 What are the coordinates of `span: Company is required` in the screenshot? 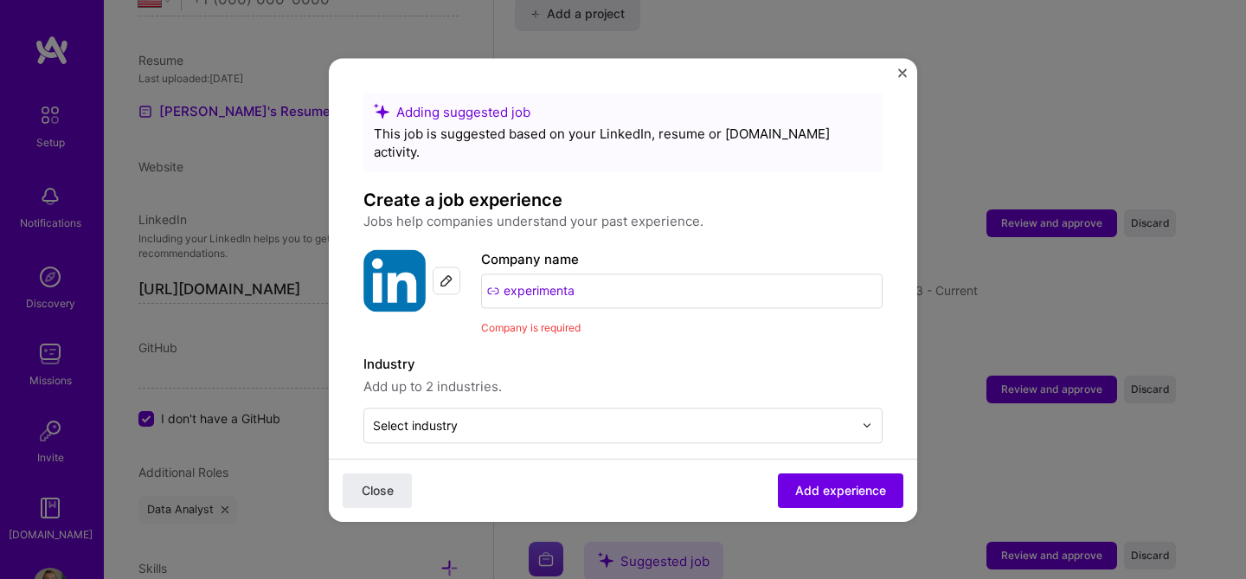 It's located at (530, 327).